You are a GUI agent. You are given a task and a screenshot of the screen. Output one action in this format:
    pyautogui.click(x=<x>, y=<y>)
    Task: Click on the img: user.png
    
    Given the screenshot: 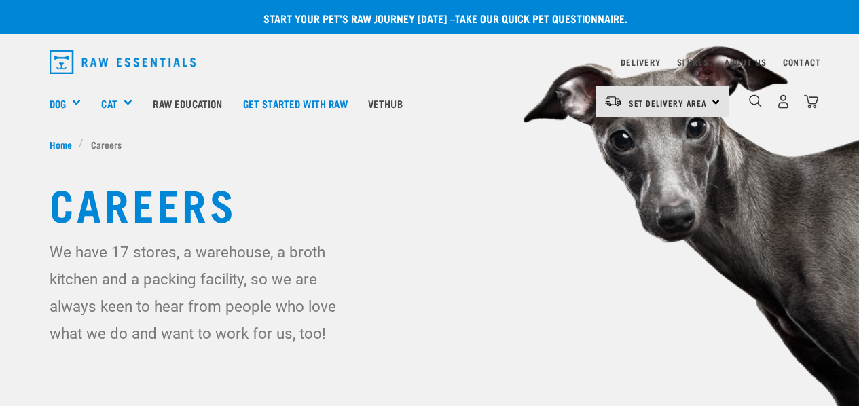 What is the action you would take?
    pyautogui.click(x=783, y=101)
    